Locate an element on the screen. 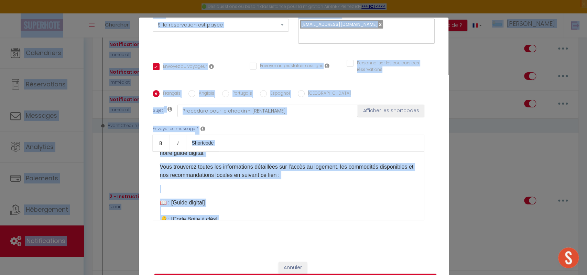 This screenshot has height=275, width=587. button: Annuler is located at coordinates (293, 268).